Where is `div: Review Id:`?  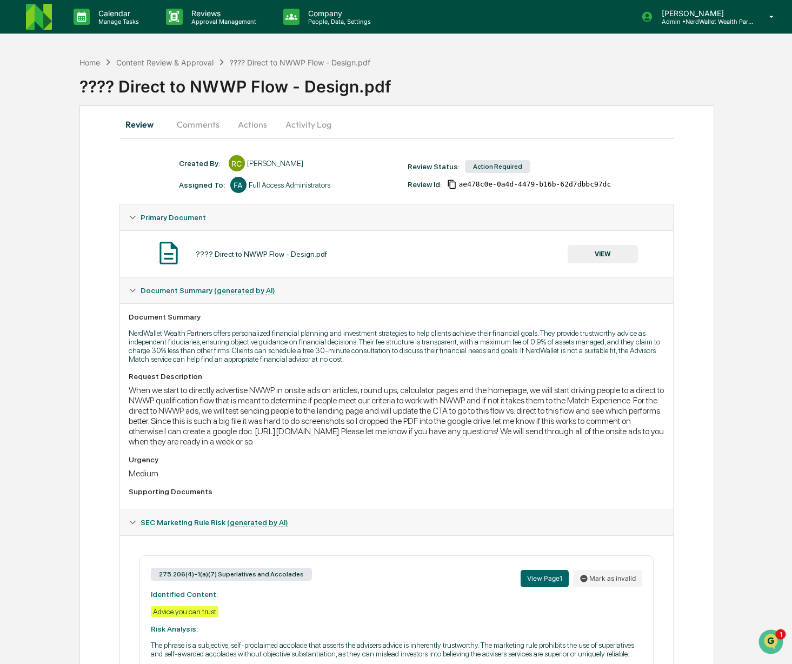
div: Review Id: is located at coordinates (424, 184).